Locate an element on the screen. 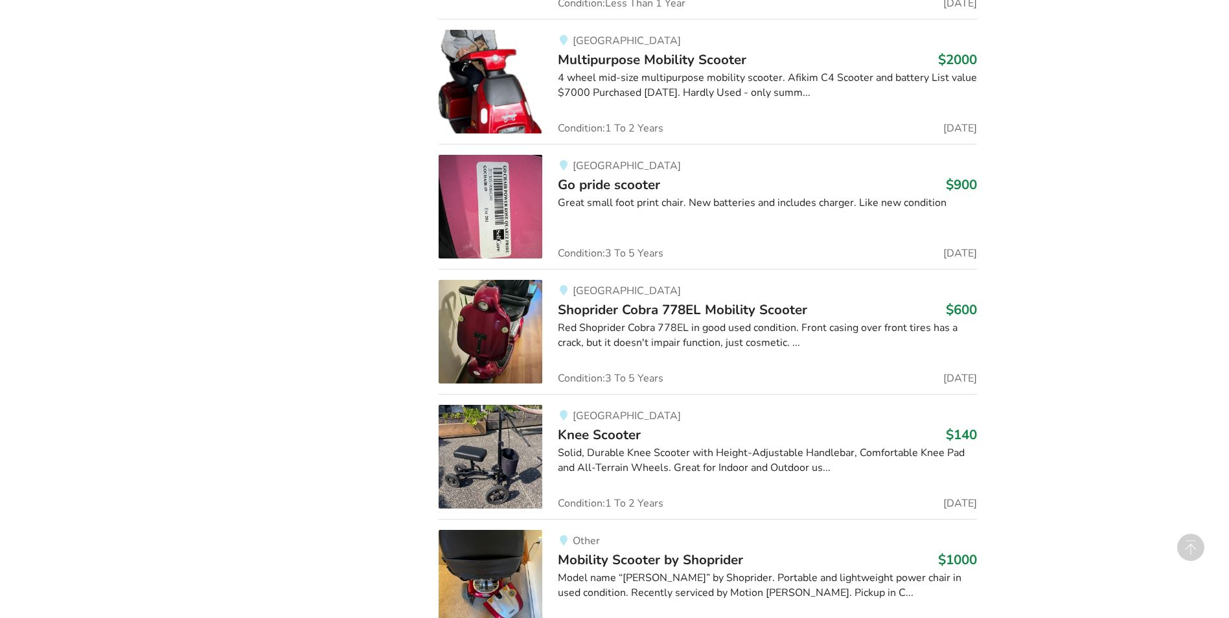 This screenshot has width=1229, height=618. div: Red Shoprider Cobra 778EL in good used condition. Front casing over front tires has a crack, but ... is located at coordinates (767, 336).